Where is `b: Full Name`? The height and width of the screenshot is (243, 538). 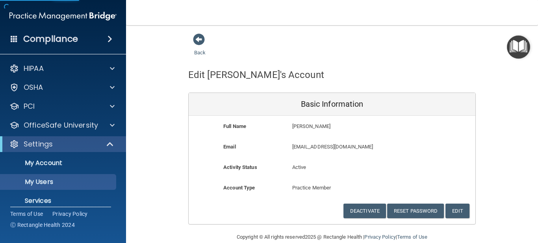
b: Full Name is located at coordinates (235, 126).